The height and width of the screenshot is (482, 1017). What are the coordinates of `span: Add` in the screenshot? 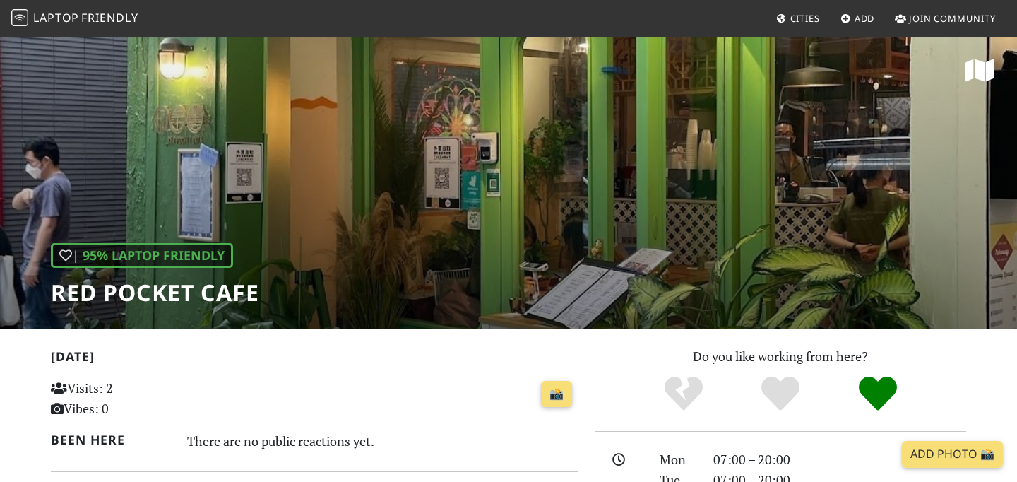 It's located at (865, 18).